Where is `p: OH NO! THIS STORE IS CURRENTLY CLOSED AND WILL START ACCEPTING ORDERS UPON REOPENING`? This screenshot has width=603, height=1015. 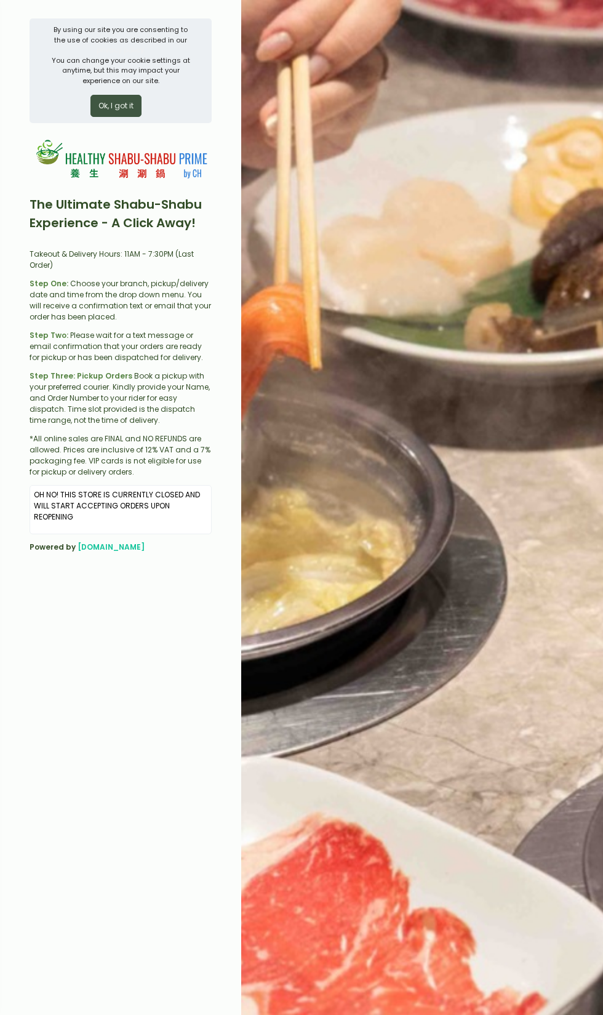
p: OH NO! THIS STORE IS CURRENTLY CLOSED AND WILL START ACCEPTING ORDERS UPON REOPENING is located at coordinates (121, 506).